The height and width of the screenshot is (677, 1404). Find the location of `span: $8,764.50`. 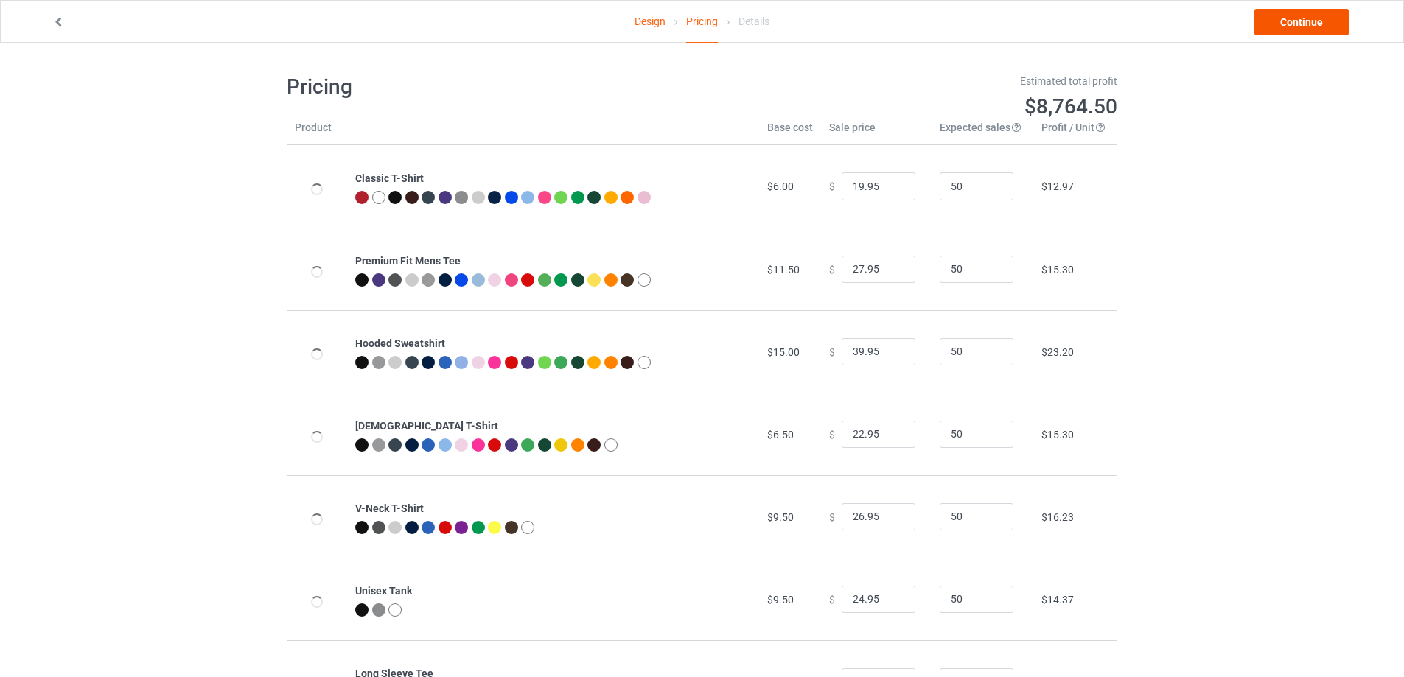

span: $8,764.50 is located at coordinates (1071, 106).